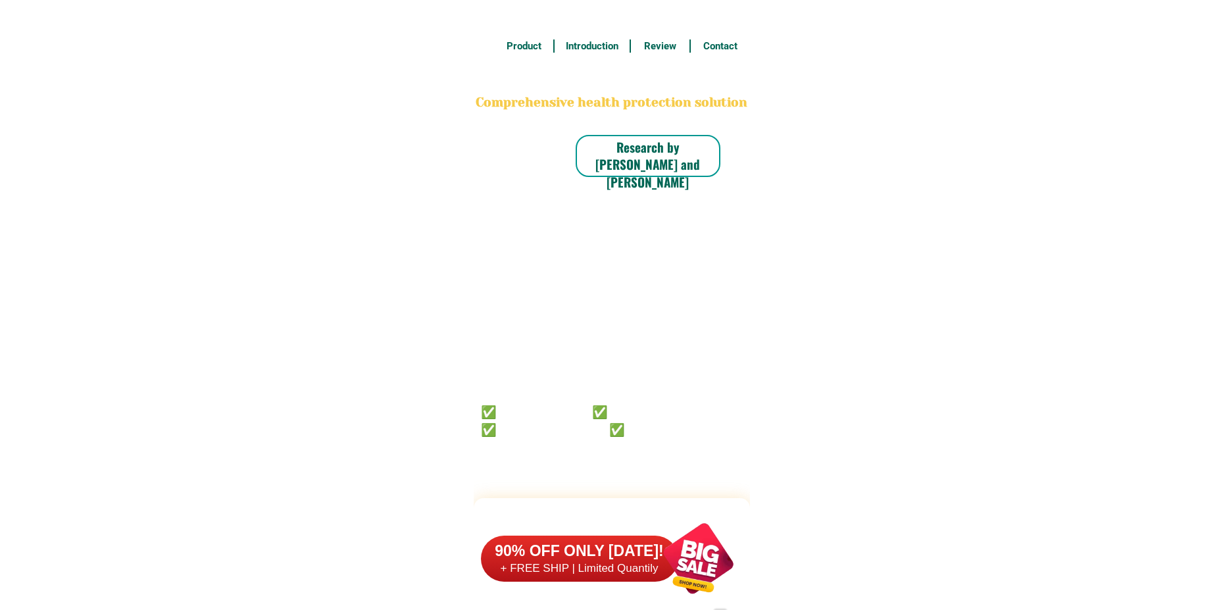 The image size is (1223, 610). I want to click on h3: FREE SHIPPING NATIONWIDE, so click(612, 17).